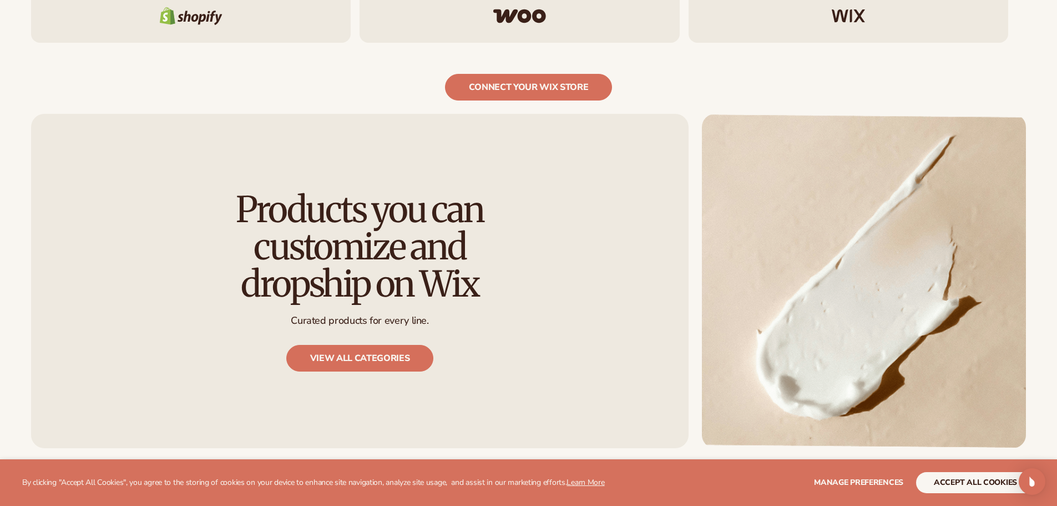  What do you see at coordinates (360, 247) in the screenshot?
I see `h2: Products you can customize and dropship on Wix` at bounding box center [360, 247].